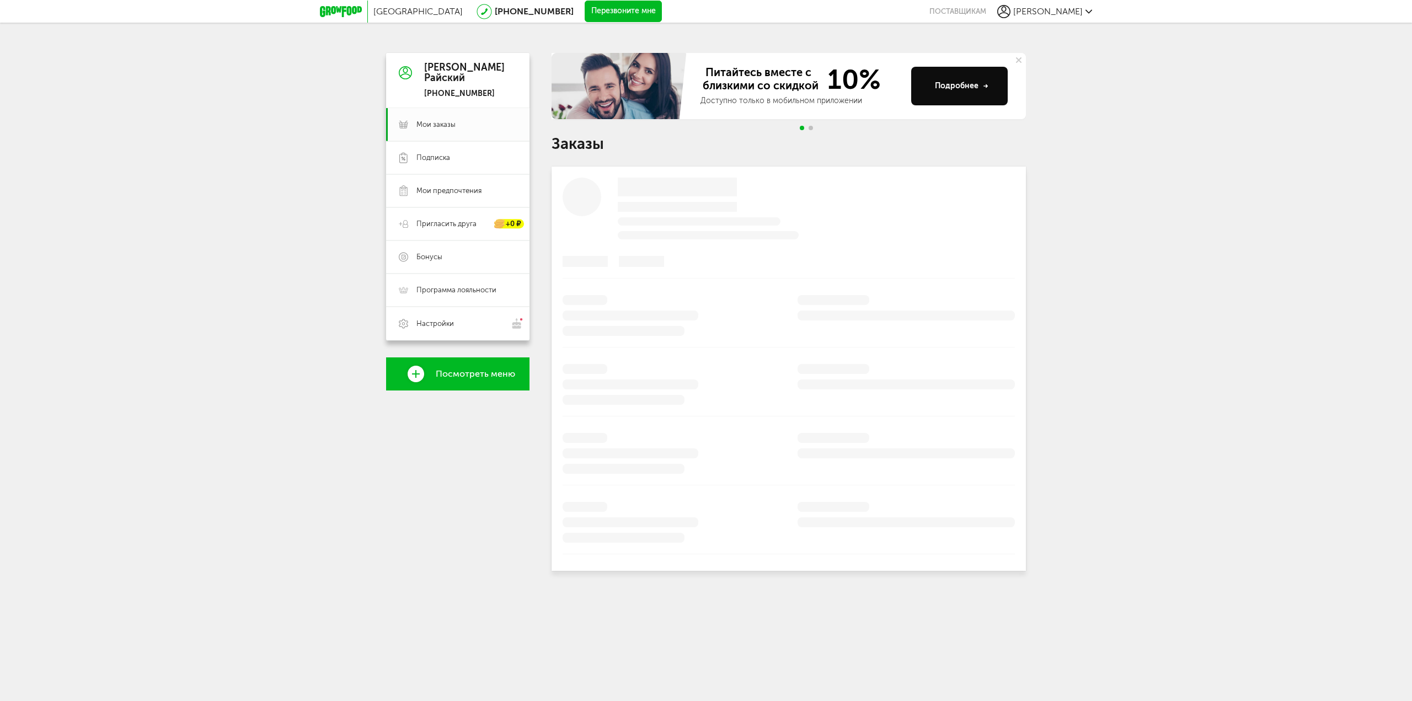 The image size is (1412, 701). Describe the element at coordinates (458, 323) in the screenshot. I see `a: Настройки` at that location.